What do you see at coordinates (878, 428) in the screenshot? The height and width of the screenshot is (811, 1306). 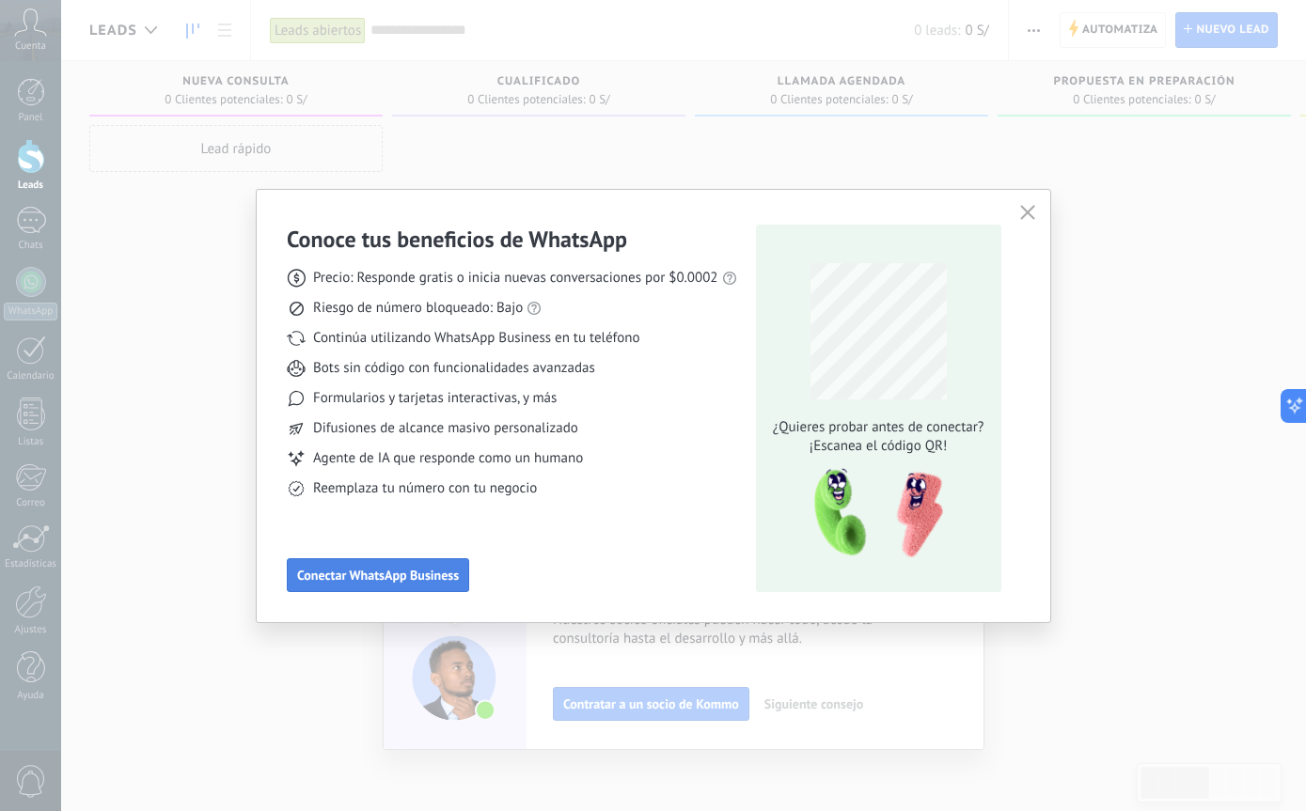 I see `span: ¿Quieres probar antes de conectar?` at bounding box center [878, 428].